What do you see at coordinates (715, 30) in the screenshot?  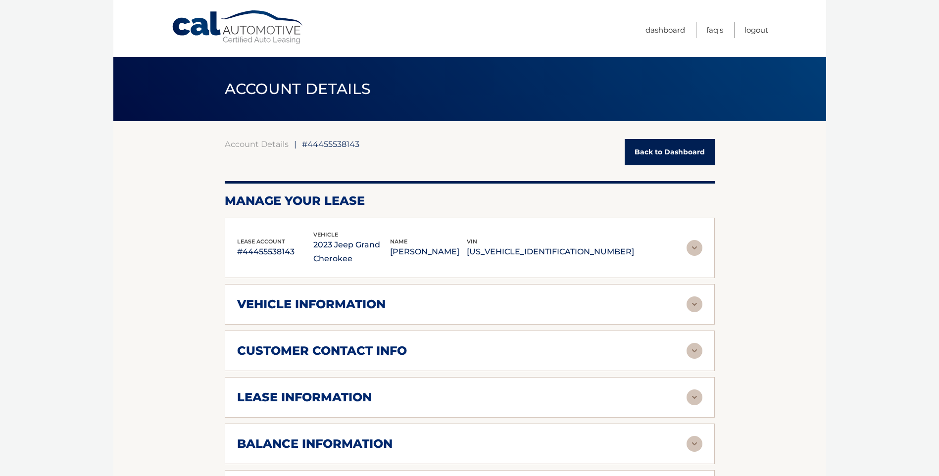 I see `a: FAQ's` at bounding box center [715, 30].